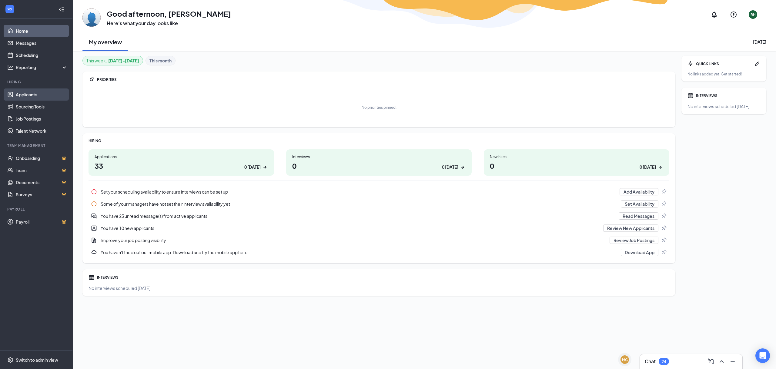 This screenshot has height=369, width=776. I want to click on svg: DocumentAdd, so click(94, 240).